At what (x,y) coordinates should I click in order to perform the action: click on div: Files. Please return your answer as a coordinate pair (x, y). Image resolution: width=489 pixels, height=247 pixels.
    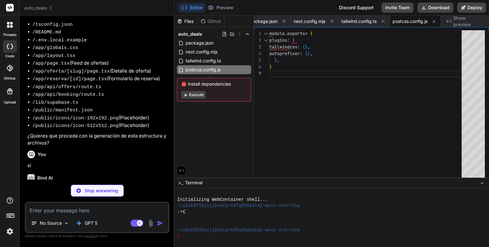
    Looking at the image, I should click on (186, 21).